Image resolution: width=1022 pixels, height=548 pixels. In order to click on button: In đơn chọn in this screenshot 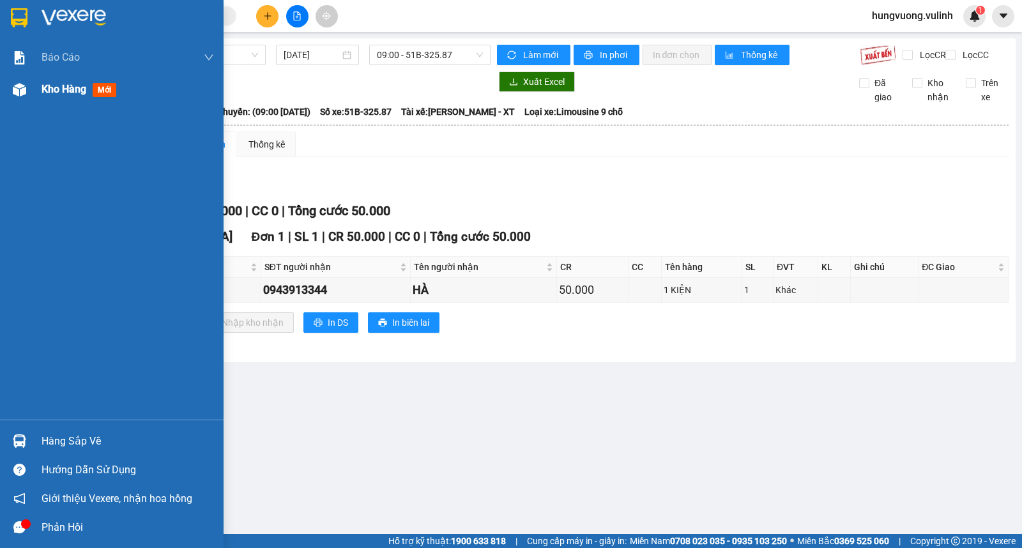, I will do `click(677, 55)`.